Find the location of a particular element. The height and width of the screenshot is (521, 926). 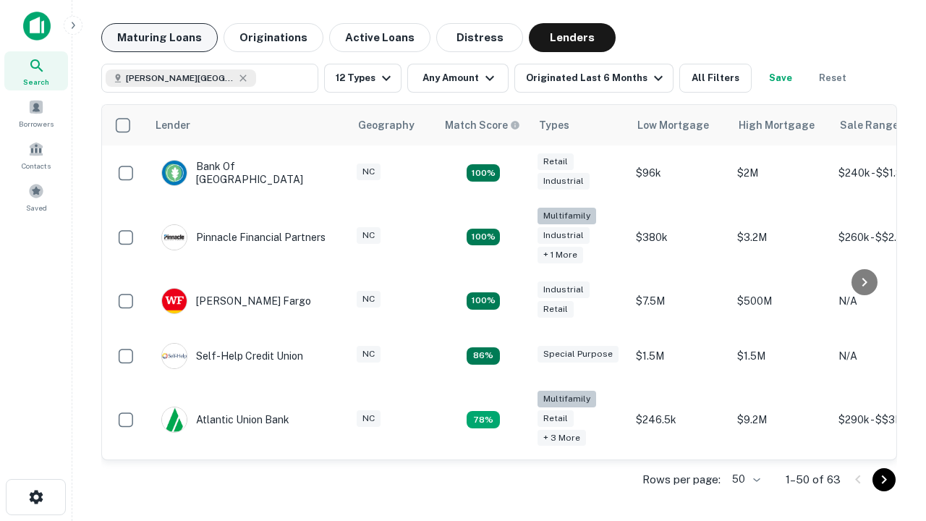

div: Lender is located at coordinates (173, 125).